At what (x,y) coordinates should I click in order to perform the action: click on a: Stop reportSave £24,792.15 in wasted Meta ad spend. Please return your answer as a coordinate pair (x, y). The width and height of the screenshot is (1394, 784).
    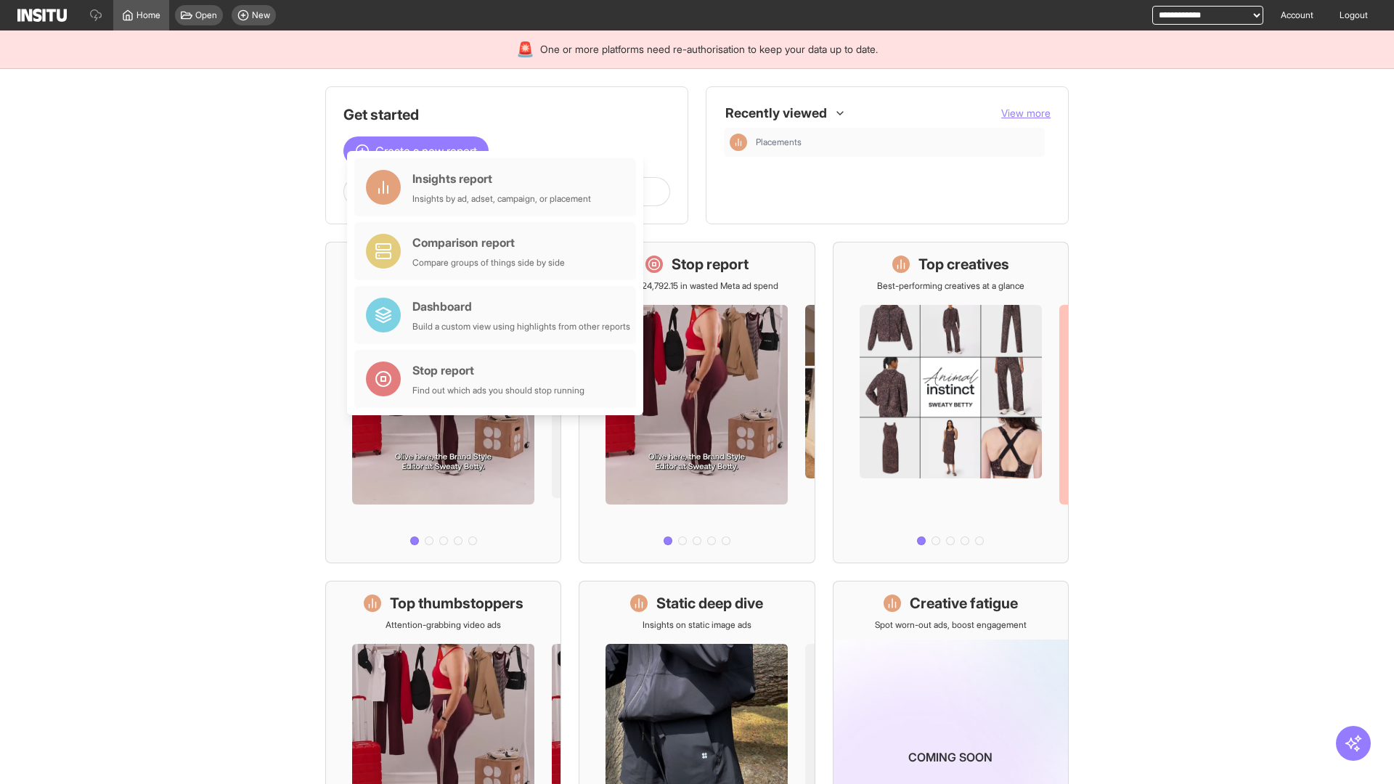
    Looking at the image, I should click on (696, 402).